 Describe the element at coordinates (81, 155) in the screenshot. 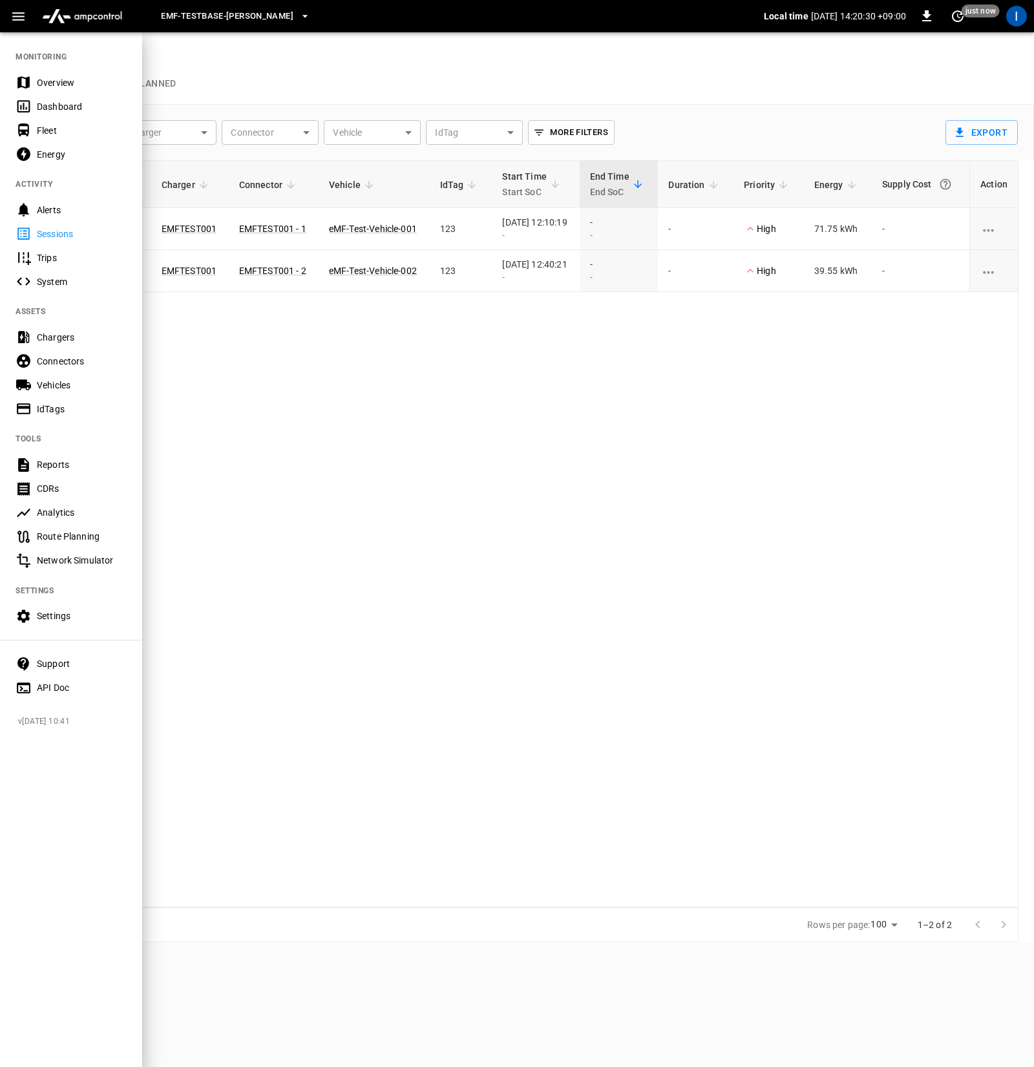

I see `div: Energy` at that location.